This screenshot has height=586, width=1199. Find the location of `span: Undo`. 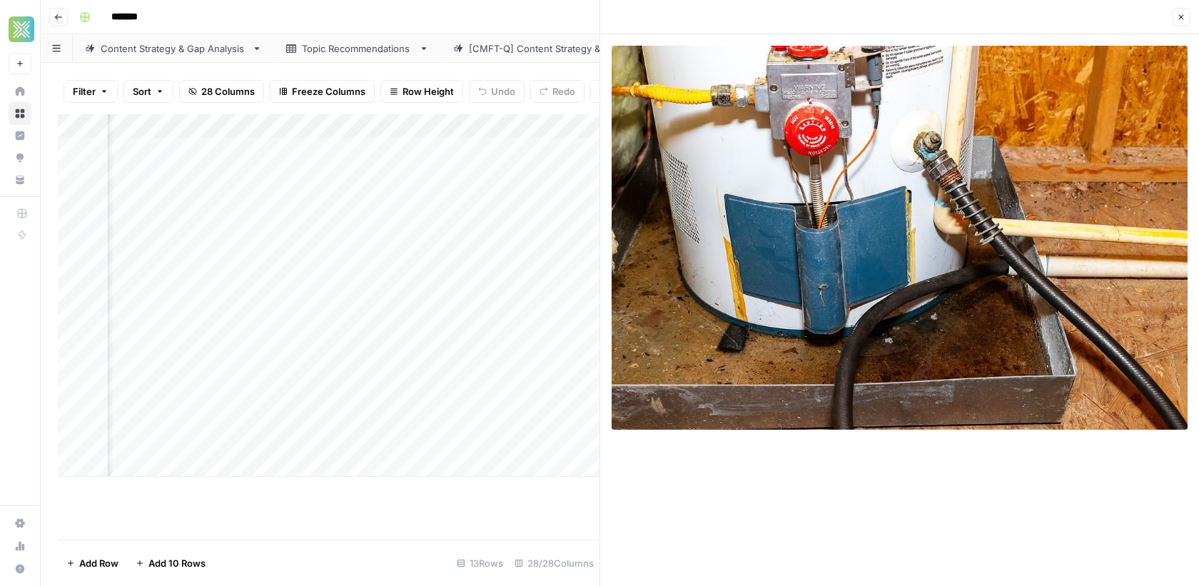

span: Undo is located at coordinates (503, 91).